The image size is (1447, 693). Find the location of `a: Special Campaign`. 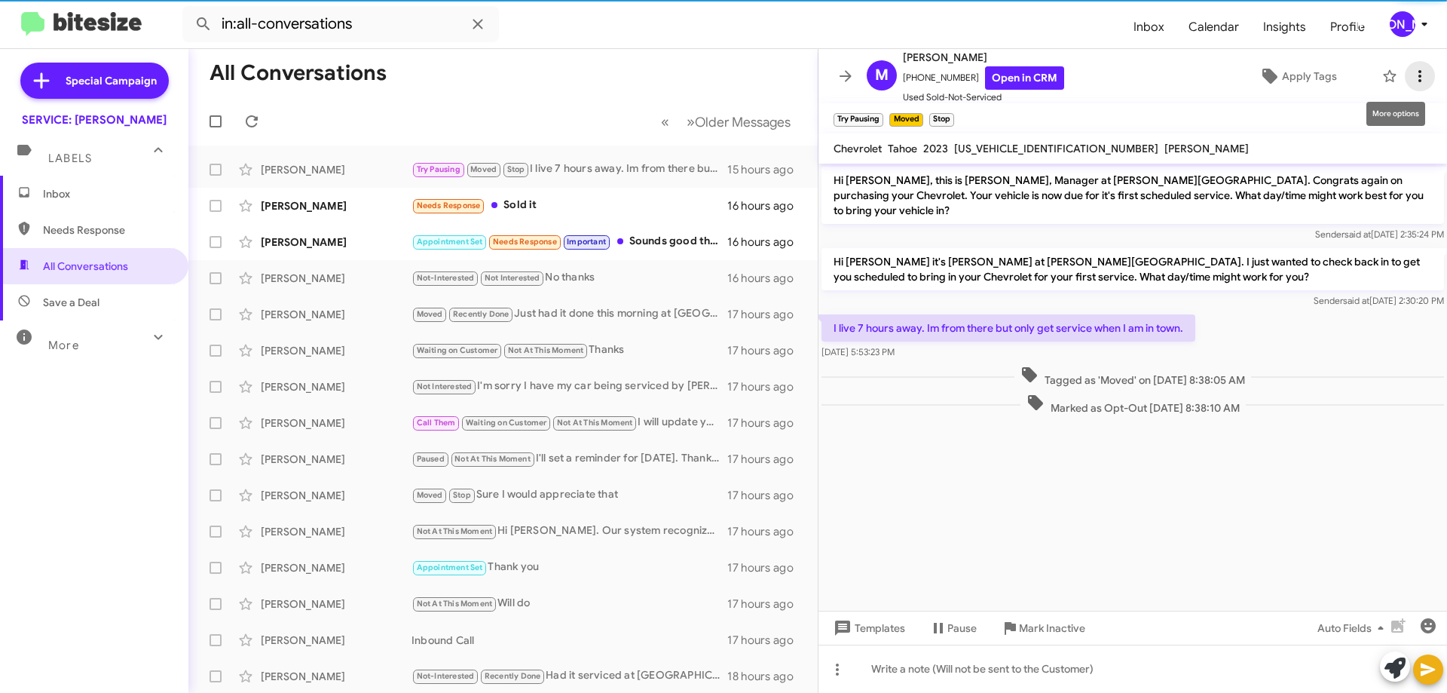

a: Special Campaign is located at coordinates (94, 81).